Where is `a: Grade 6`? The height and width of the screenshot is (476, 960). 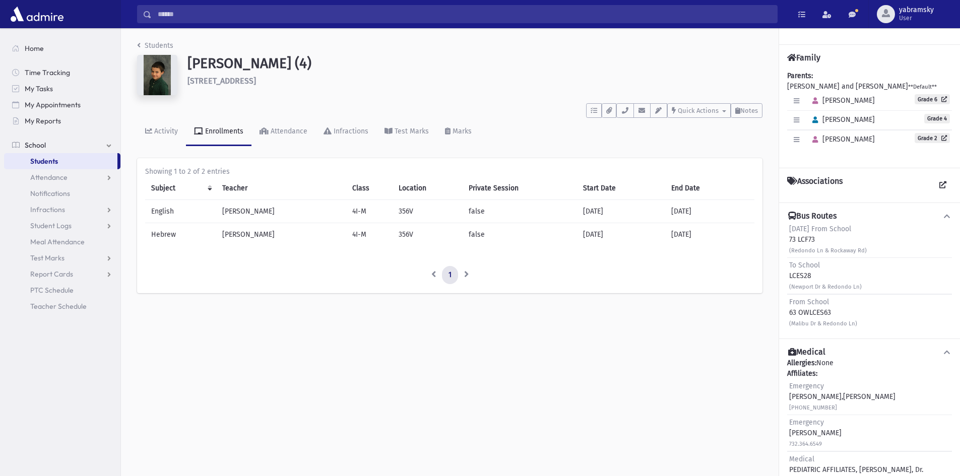 a: Grade 6 is located at coordinates (932, 99).